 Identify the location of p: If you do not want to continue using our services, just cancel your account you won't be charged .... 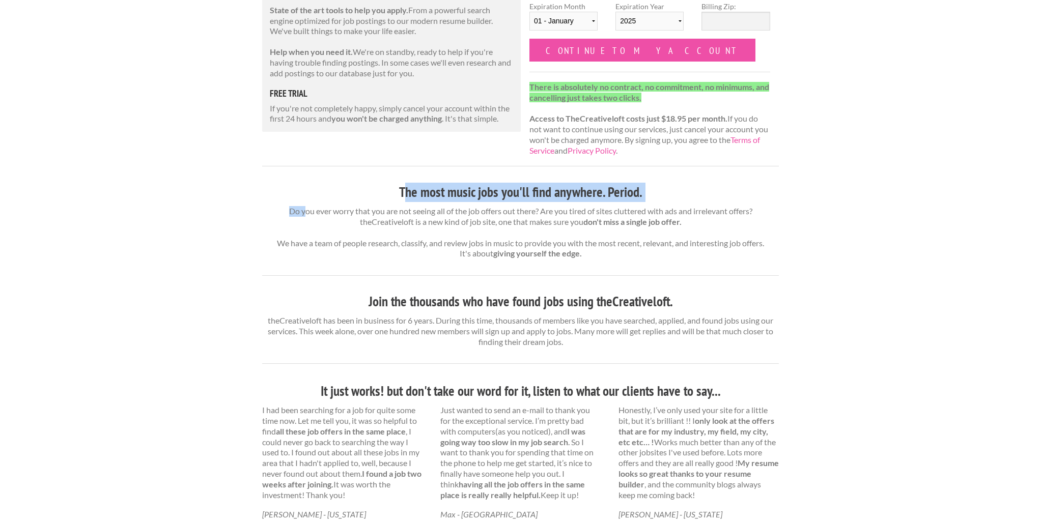
(649, 119).